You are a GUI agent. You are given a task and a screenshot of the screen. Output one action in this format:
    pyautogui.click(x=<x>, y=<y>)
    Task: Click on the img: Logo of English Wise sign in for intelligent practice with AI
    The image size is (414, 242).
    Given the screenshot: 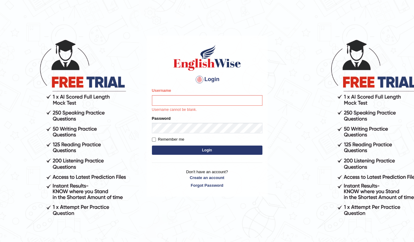 What is the action you would take?
    pyautogui.click(x=207, y=58)
    